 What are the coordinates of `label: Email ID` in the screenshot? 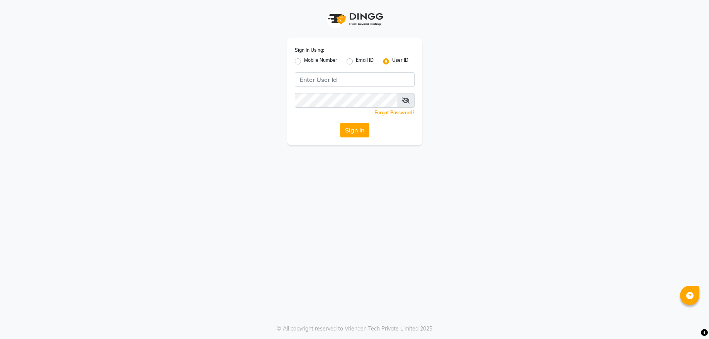 It's located at (365, 61).